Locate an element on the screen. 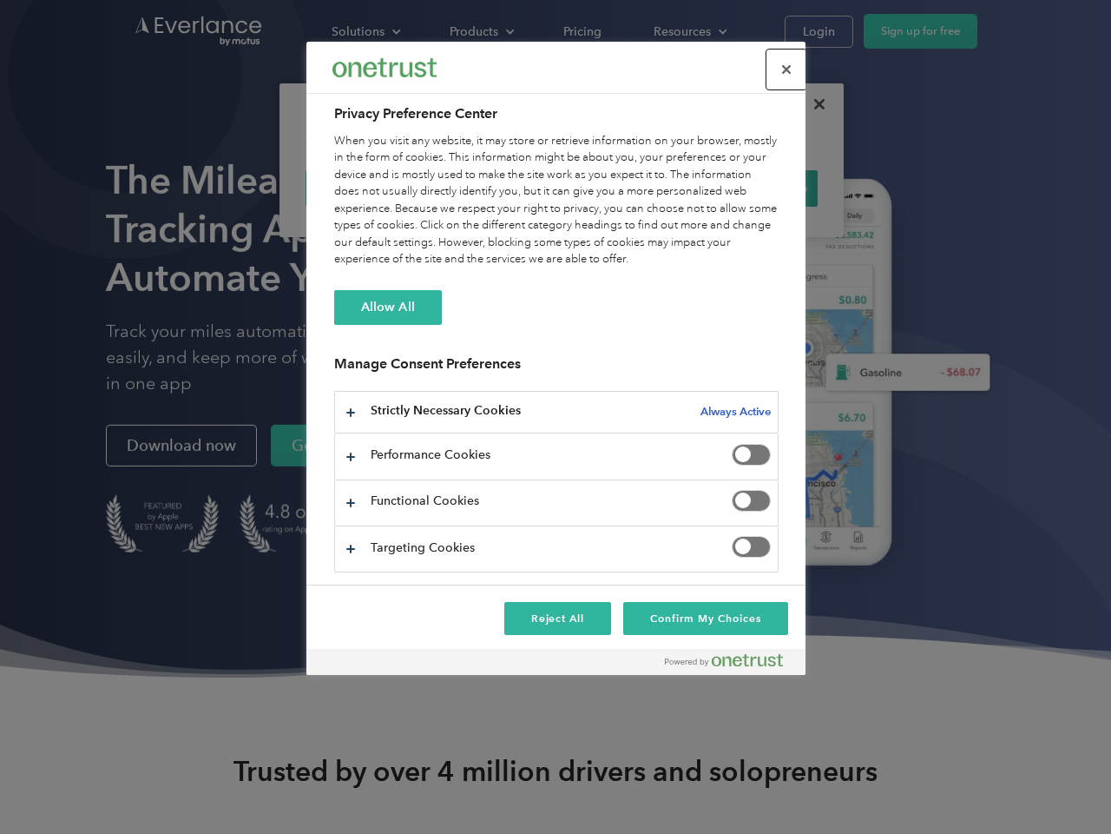  div: When you visit any website, it may store or retrieve information on your browser, mostly in the f... is located at coordinates (557, 201).